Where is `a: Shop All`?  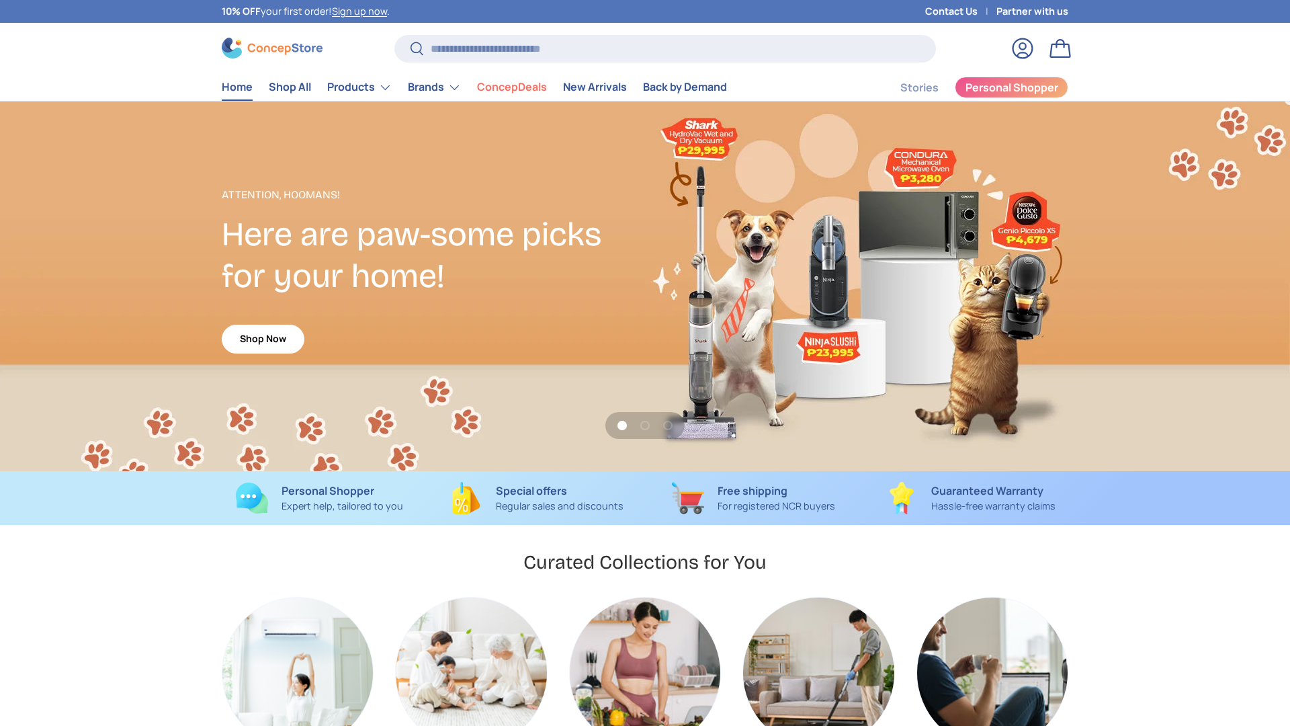
a: Shop All is located at coordinates (290, 87).